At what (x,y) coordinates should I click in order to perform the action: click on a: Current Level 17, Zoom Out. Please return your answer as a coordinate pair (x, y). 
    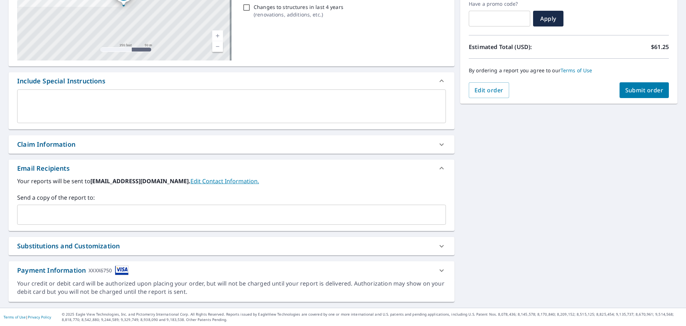
    Looking at the image, I should click on (218, 46).